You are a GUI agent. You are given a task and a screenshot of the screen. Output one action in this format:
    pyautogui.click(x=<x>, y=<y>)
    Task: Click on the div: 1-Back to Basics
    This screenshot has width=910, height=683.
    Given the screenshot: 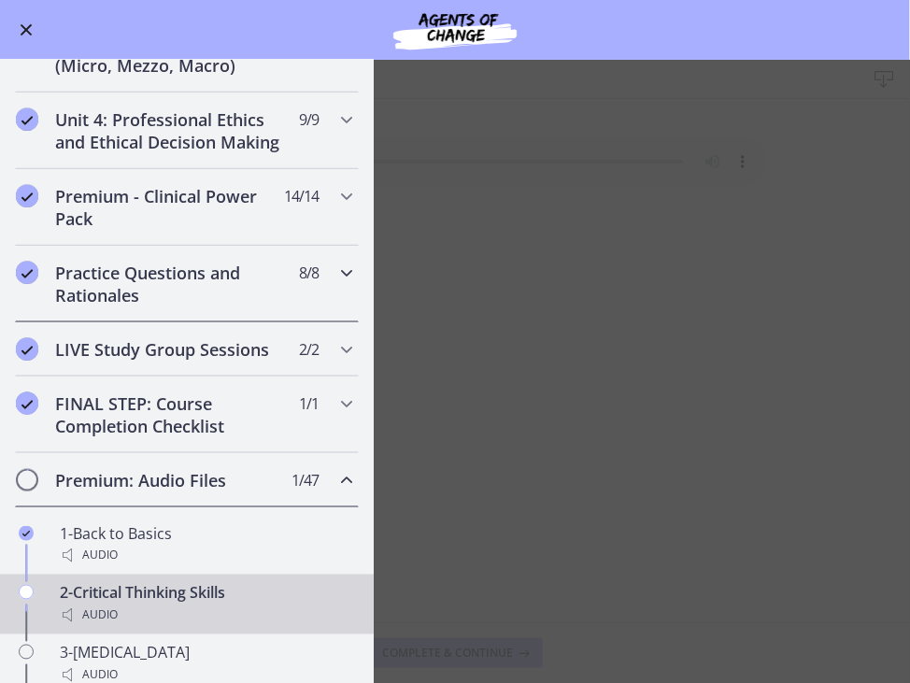 What is the action you would take?
    pyautogui.click(x=206, y=545)
    